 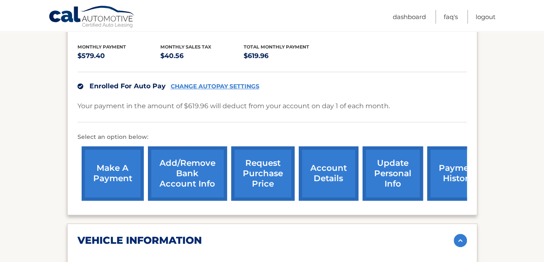 I want to click on a: update personal info, so click(x=393, y=173).